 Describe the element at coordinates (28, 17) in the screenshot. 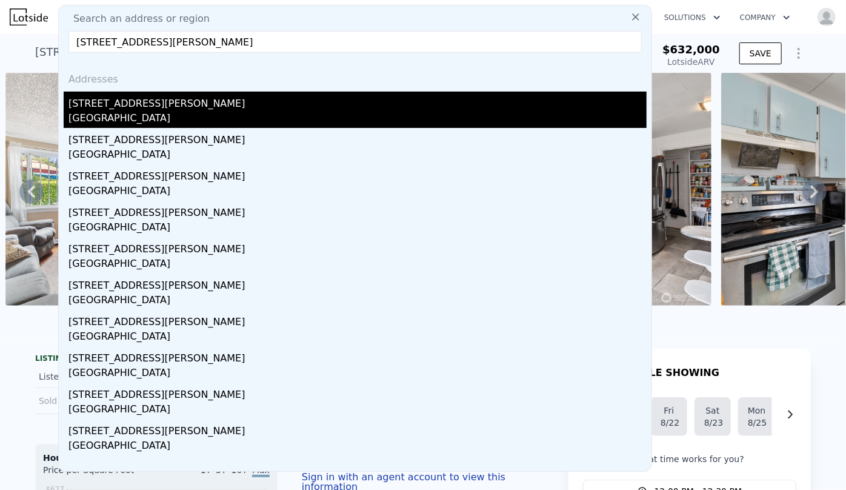

I see `img: Lotside` at that location.